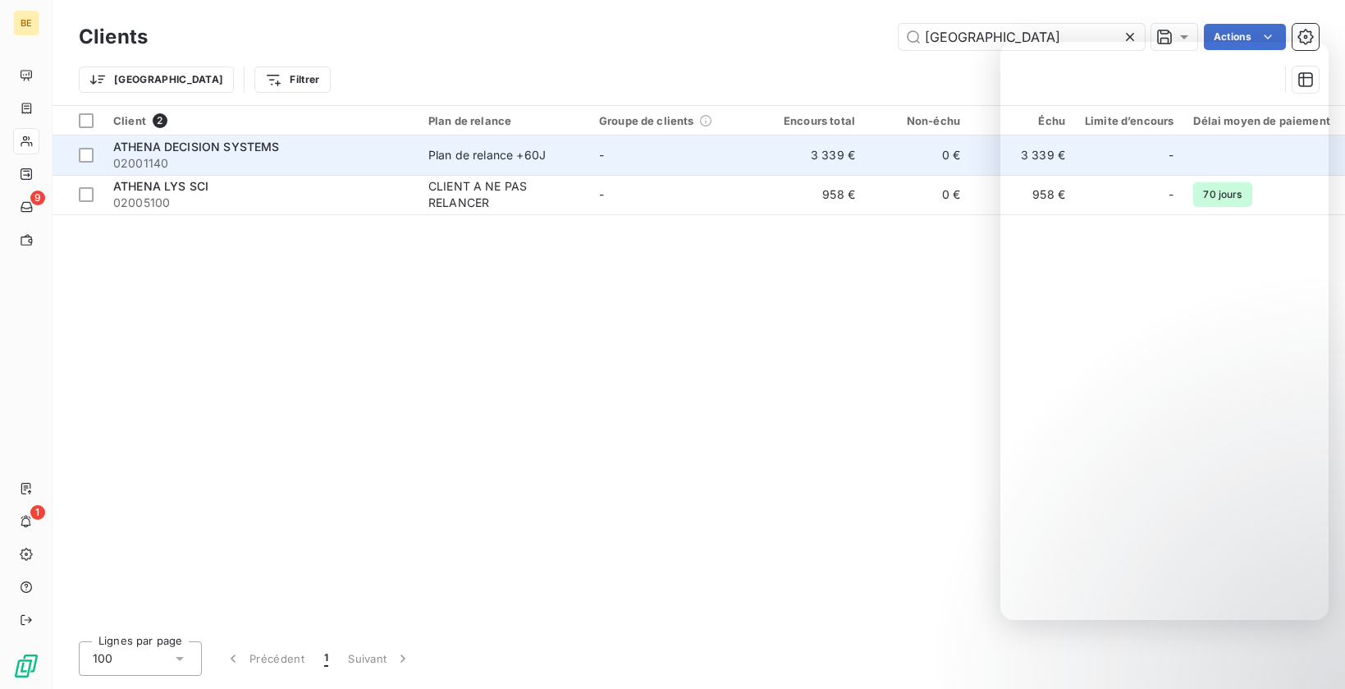  Describe the element at coordinates (130, 121) in the screenshot. I see `span: Client` at that location.